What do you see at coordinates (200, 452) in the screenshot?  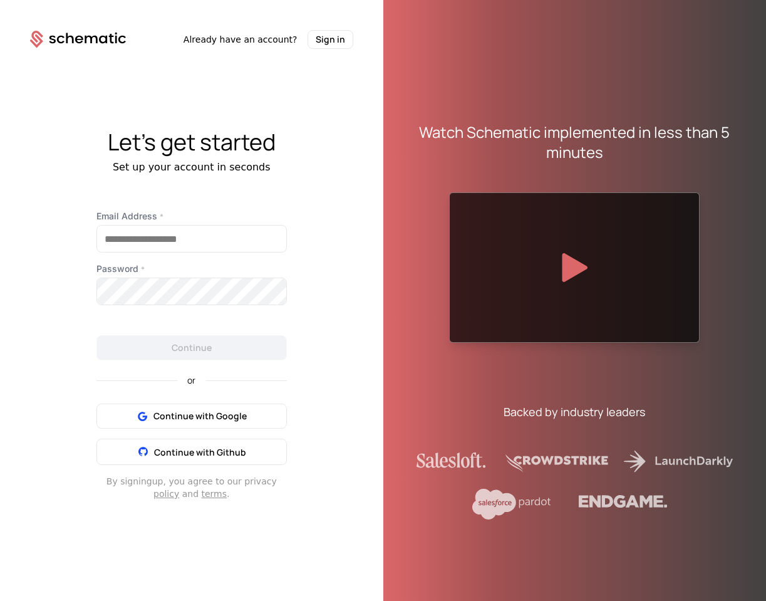 I see `span: Continue with Github` at bounding box center [200, 452].